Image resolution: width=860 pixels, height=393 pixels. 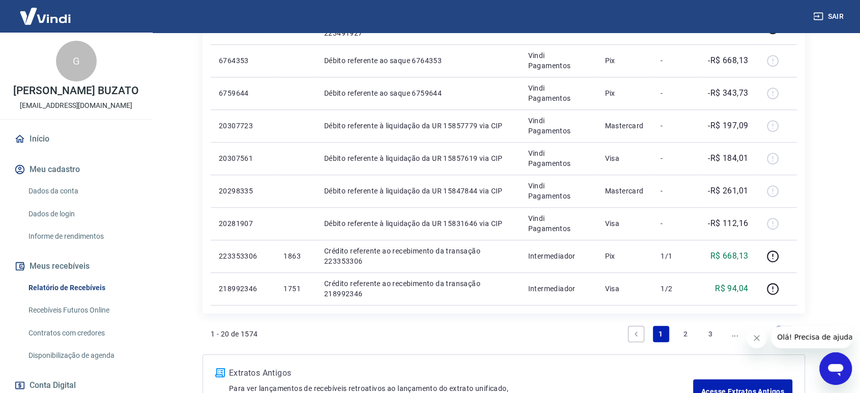 What do you see at coordinates (82, 191) in the screenshot?
I see `a: Dados da conta` at bounding box center [82, 191].